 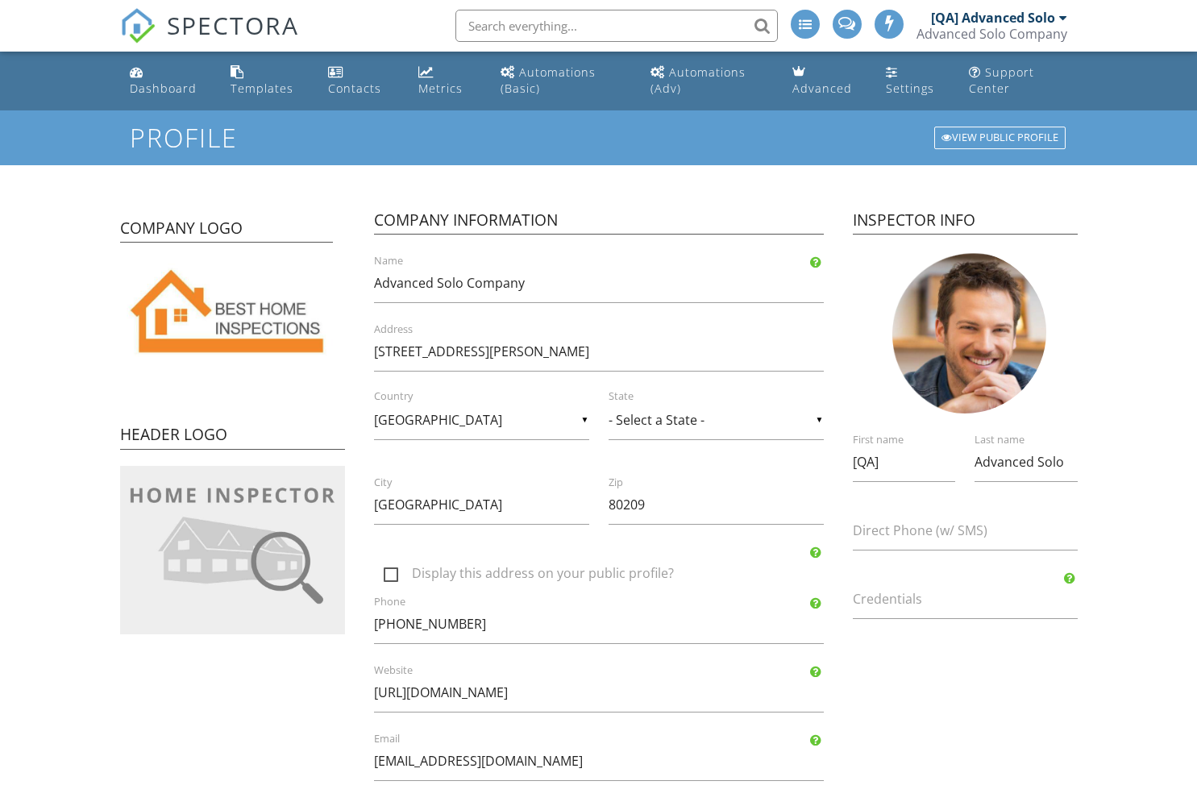 What do you see at coordinates (608, 575) in the screenshot?
I see `label: Display this address on your public profile?` at bounding box center [608, 575].